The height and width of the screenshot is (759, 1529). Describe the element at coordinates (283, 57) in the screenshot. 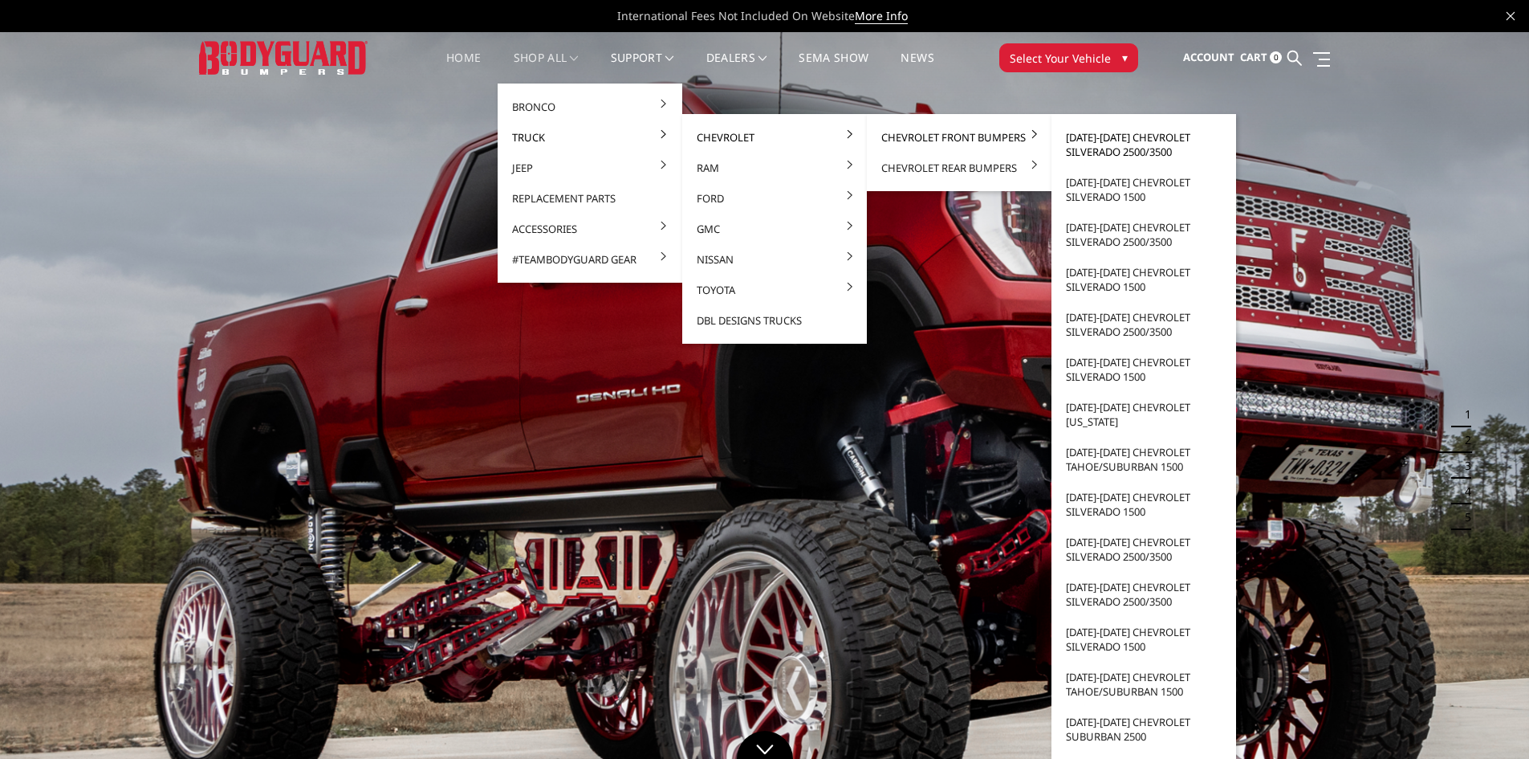

I see `img: BODYGUARD BUMPERS` at that location.